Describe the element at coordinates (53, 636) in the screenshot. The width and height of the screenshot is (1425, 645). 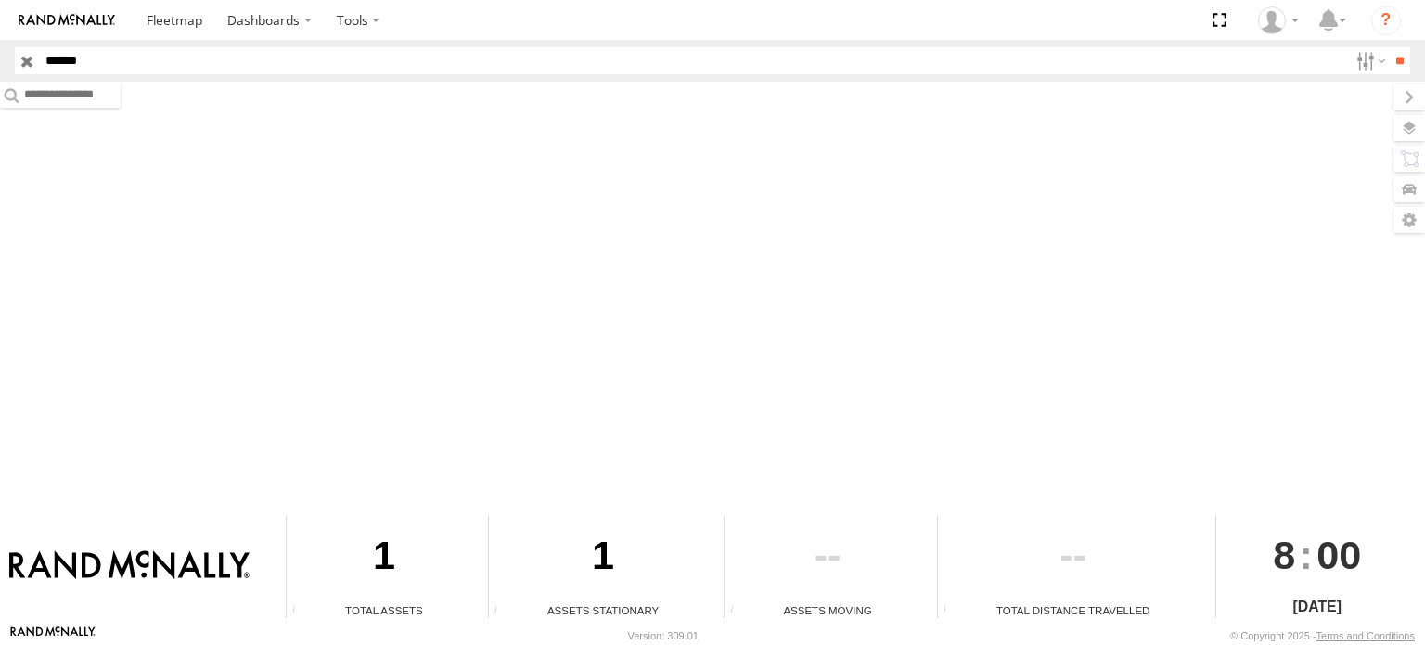
I see `a: Visit our Website` at that location.